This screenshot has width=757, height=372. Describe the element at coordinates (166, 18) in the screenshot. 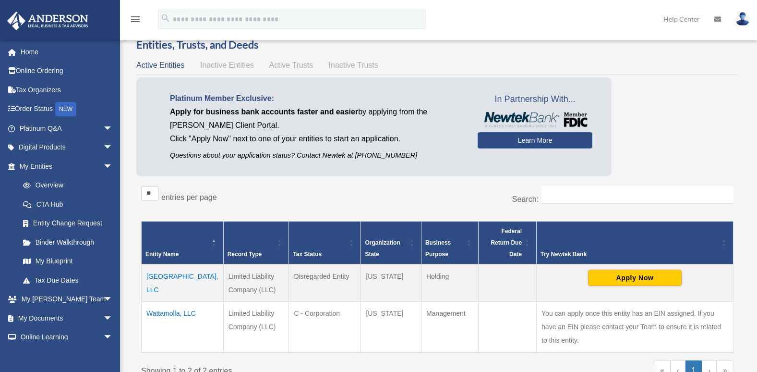

I see `i: search` at that location.